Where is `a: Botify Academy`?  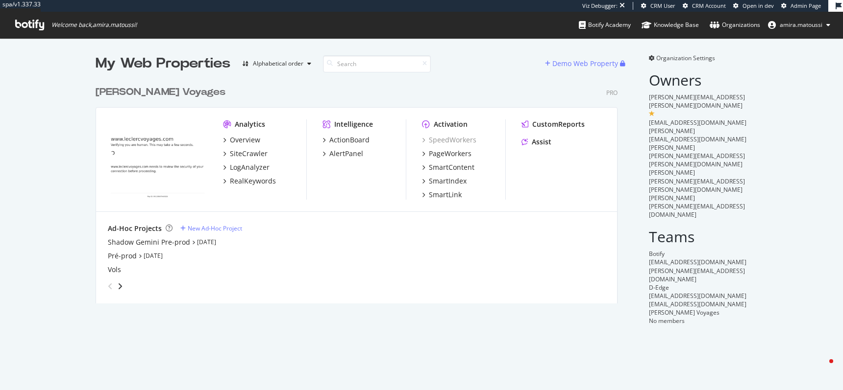
a: Botify Academy is located at coordinates (604, 25).